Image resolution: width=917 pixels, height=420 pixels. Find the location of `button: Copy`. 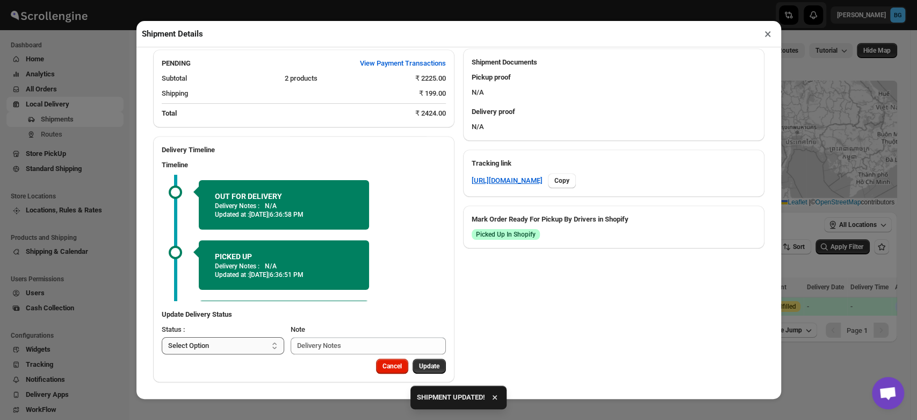

button: Copy is located at coordinates (562, 181).